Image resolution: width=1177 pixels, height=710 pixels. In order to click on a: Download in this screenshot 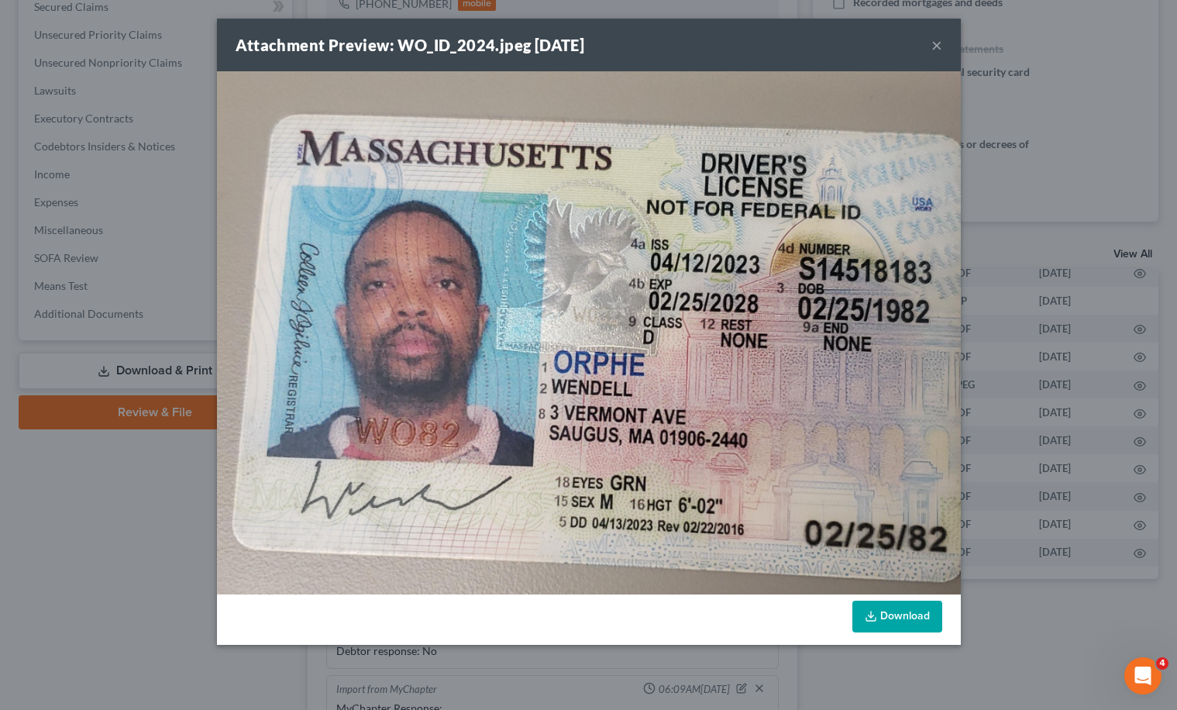, I will do `click(897, 617)`.